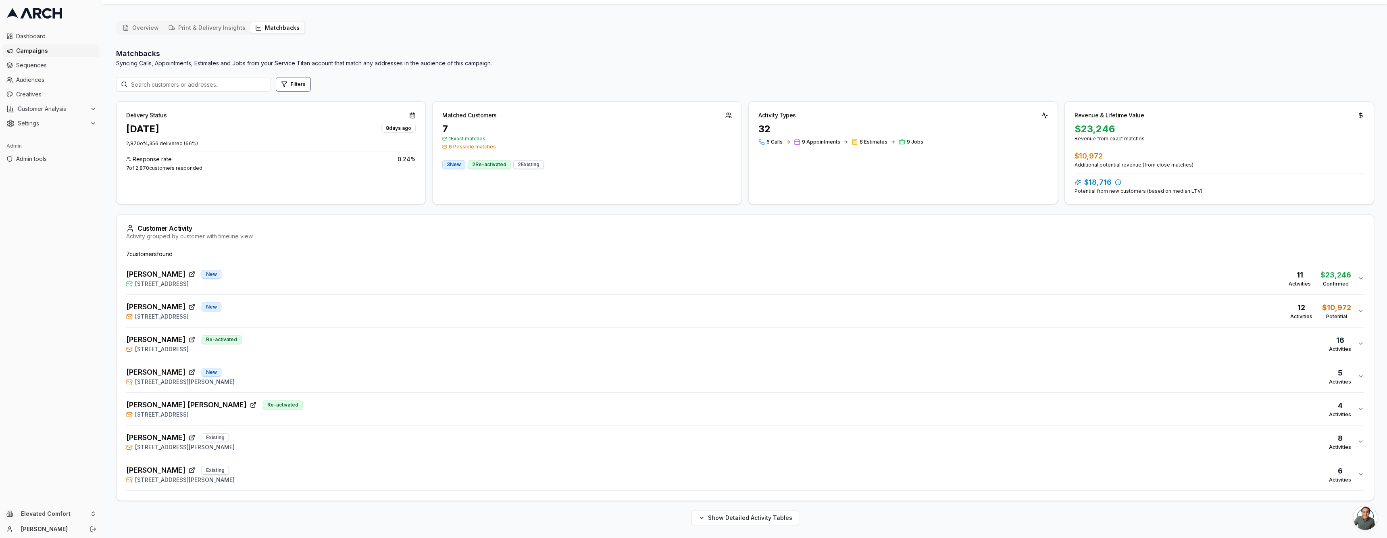  What do you see at coordinates (469, 115) in the screenshot?
I see `div: Matched Customers` at bounding box center [469, 115].